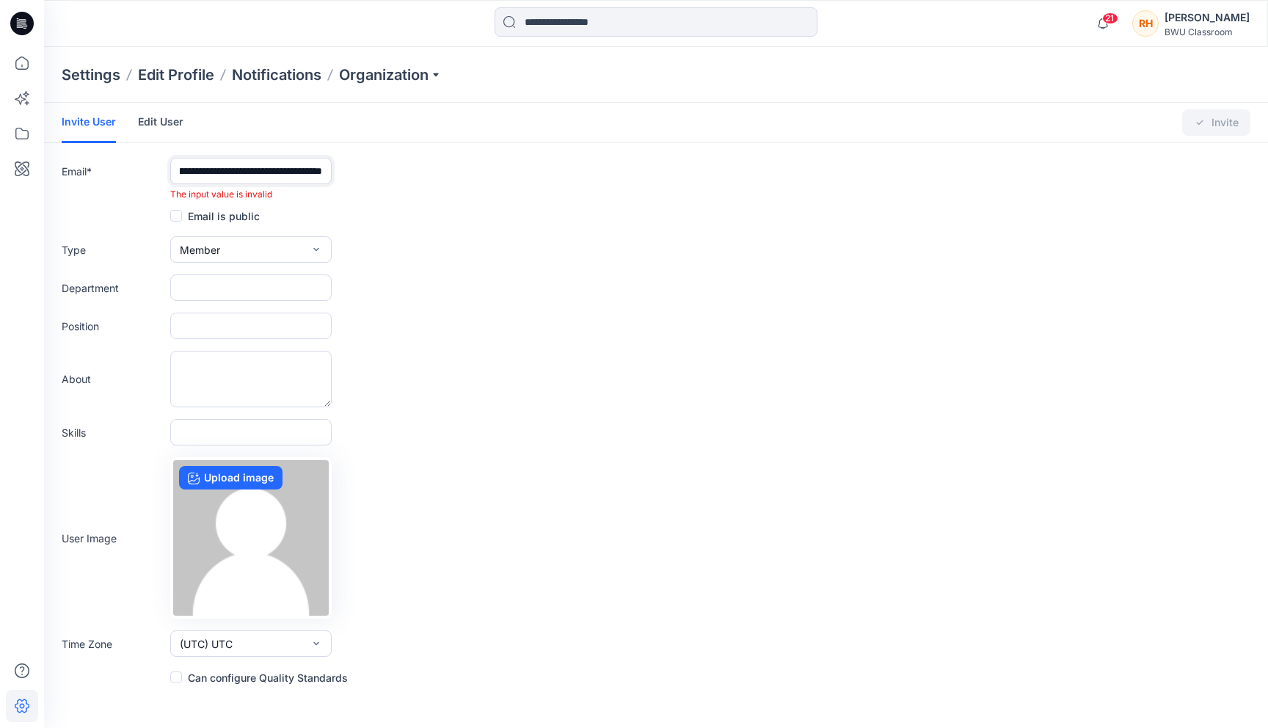  I want to click on a: Edit Profile, so click(176, 75).